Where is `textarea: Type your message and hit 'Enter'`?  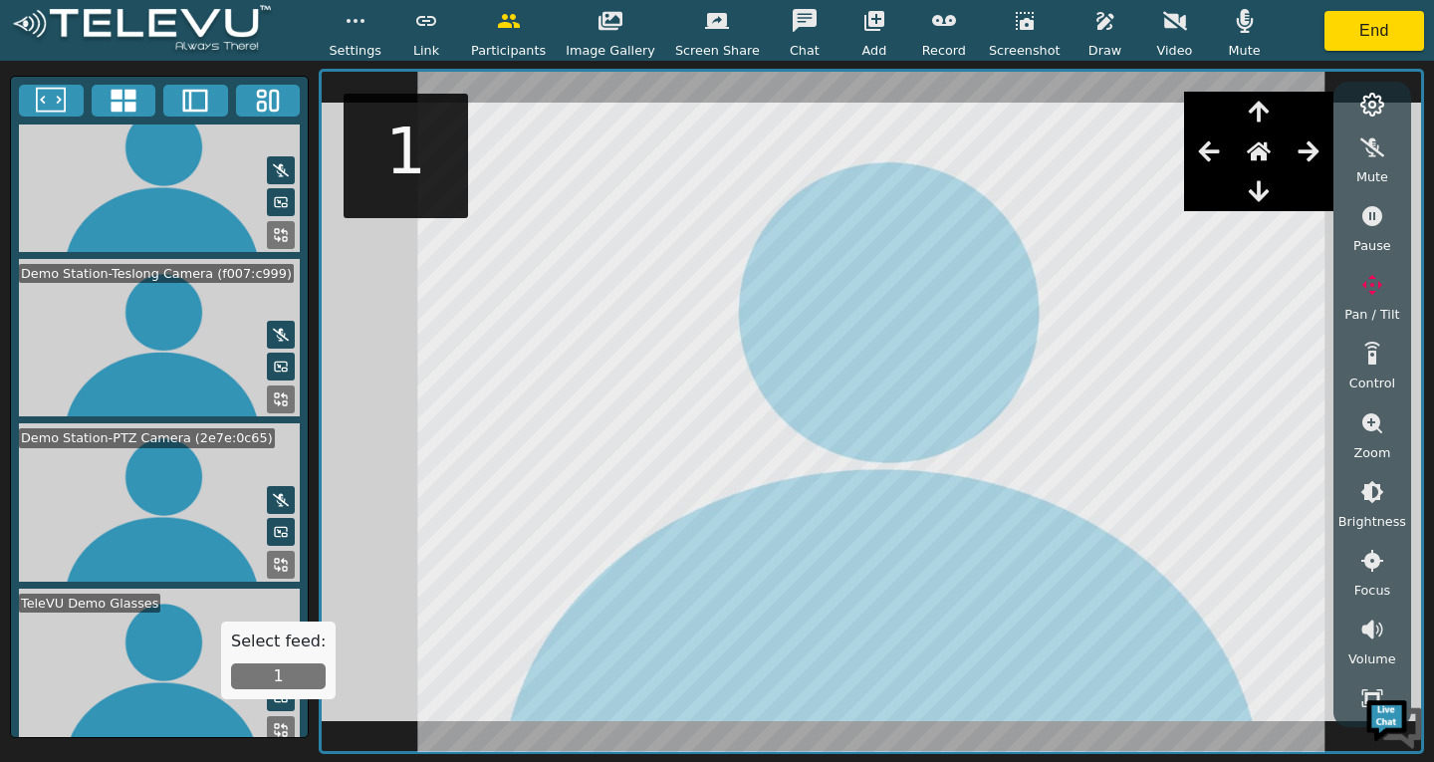
textarea: Type your message and hit 'Enter' is located at coordinates (194, 579).